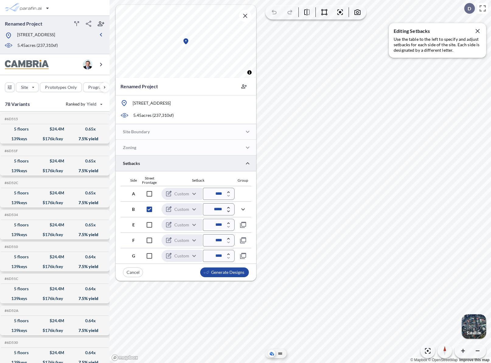 The image size is (491, 363). Describe the element at coordinates (418, 360) in the screenshot. I see `a: Mapbox` at that location.